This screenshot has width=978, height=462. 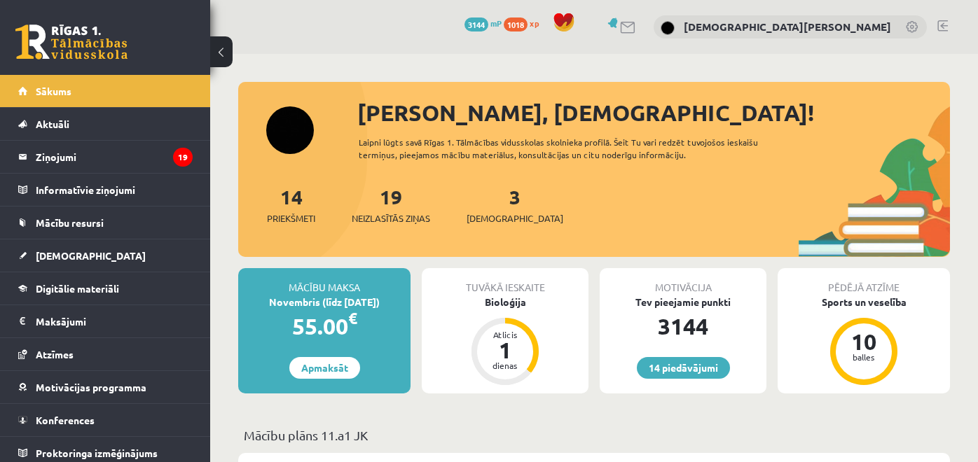 What do you see at coordinates (683, 302) in the screenshot?
I see `div: Tev pieejamie punkti` at bounding box center [683, 302].